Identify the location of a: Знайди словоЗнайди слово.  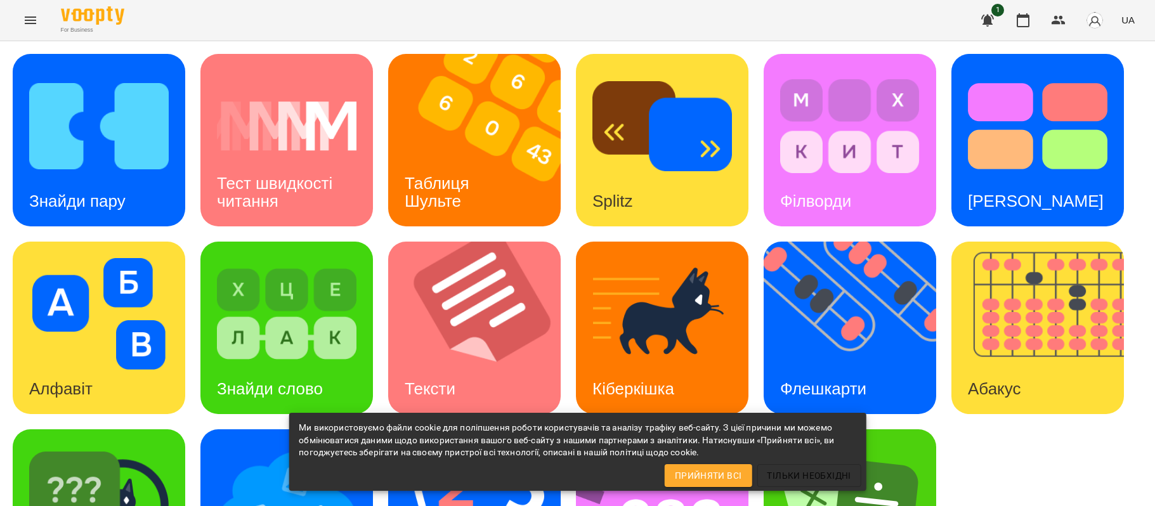
(287, 328).